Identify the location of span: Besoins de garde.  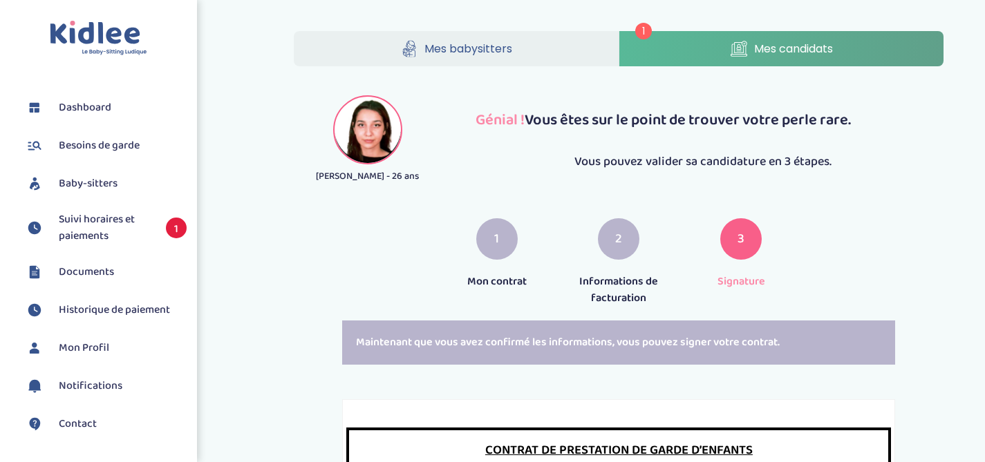
(99, 146).